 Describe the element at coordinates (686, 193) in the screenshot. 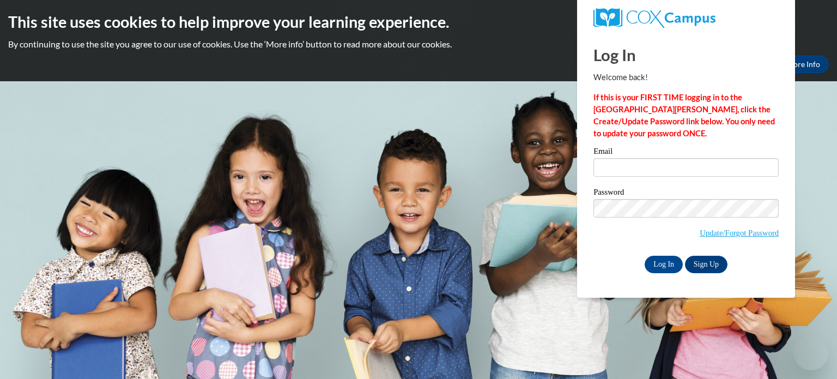

I see `label: Password` at that location.